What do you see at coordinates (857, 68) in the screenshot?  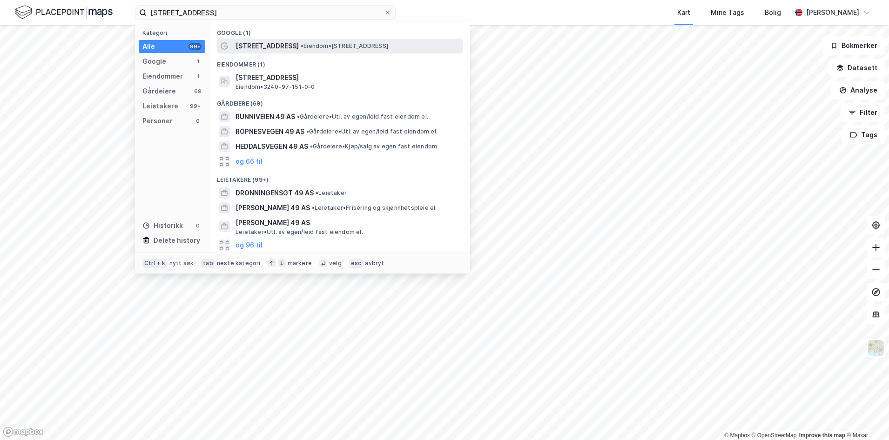 I see `button: Datasett` at bounding box center [857, 68].